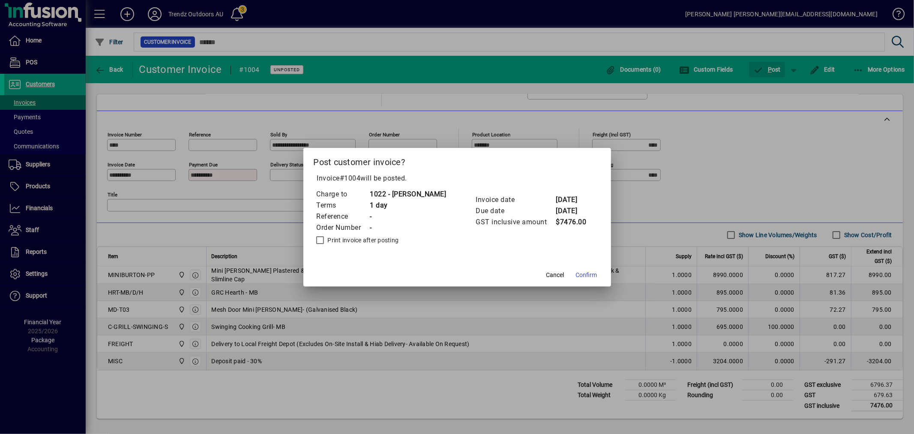  I want to click on td: Terms, so click(343, 205).